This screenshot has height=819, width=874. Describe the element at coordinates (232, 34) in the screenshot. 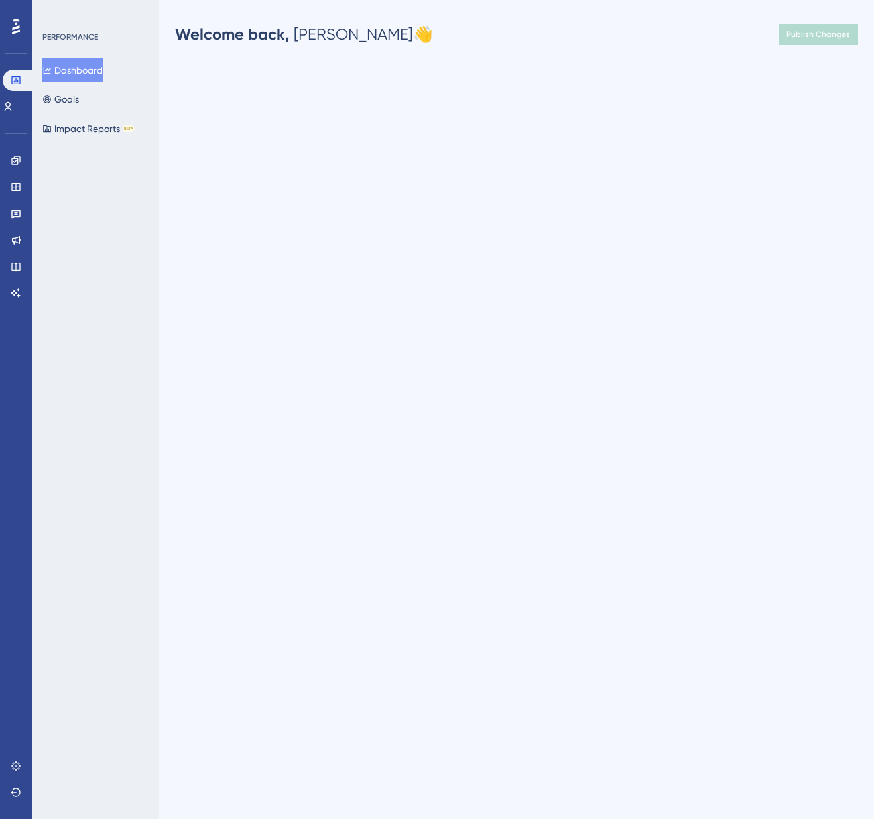

I see `span: Welcome back,` at that location.